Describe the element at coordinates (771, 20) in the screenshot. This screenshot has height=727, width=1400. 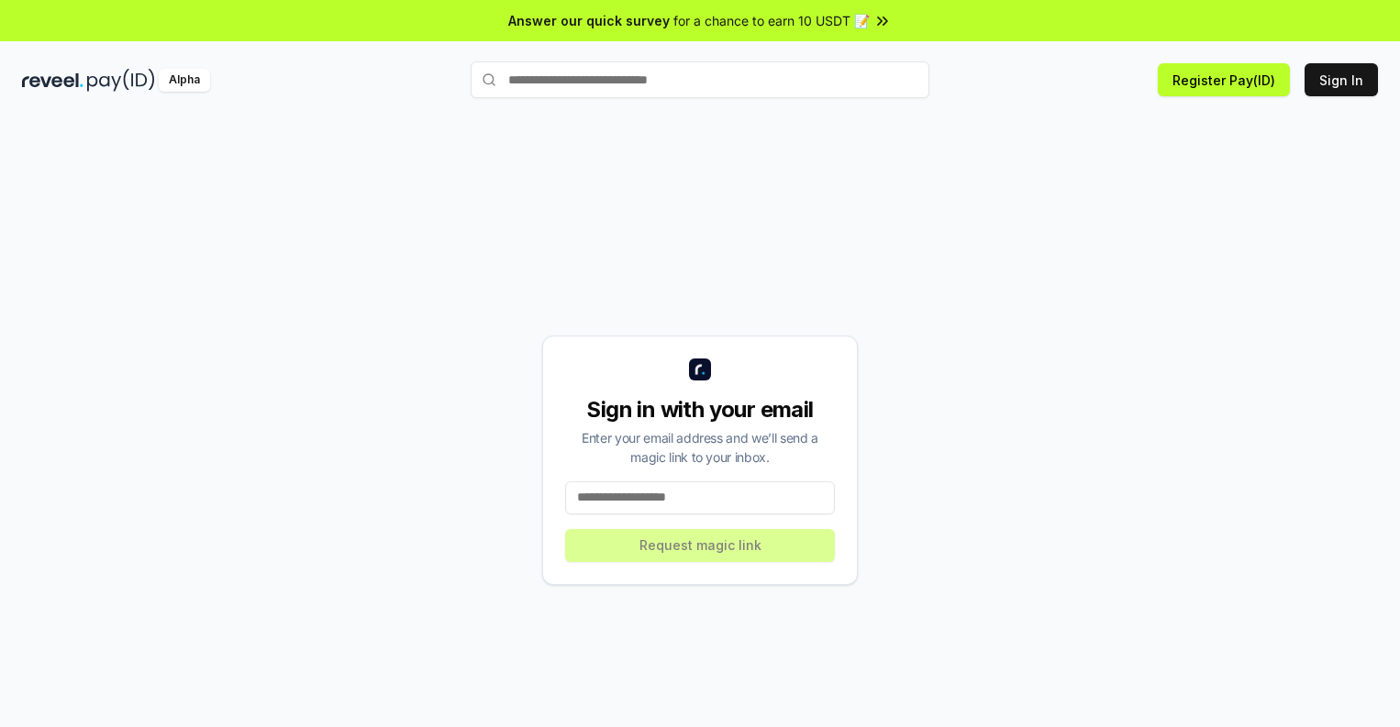
I see `span: for a chance to earn 10 USDT 📝` at that location.